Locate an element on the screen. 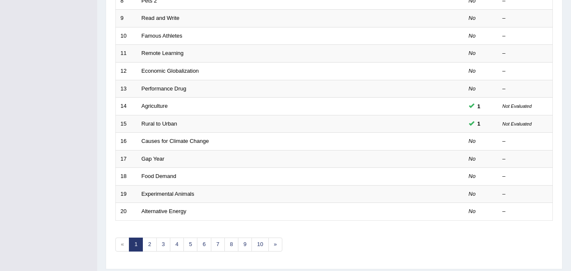  td: 15 is located at coordinates (126, 124).